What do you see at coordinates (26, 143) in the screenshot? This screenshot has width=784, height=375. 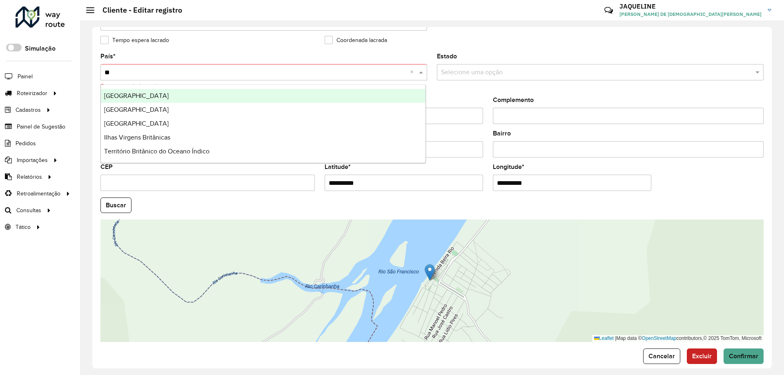 I see `span: Pedidos` at bounding box center [26, 143].